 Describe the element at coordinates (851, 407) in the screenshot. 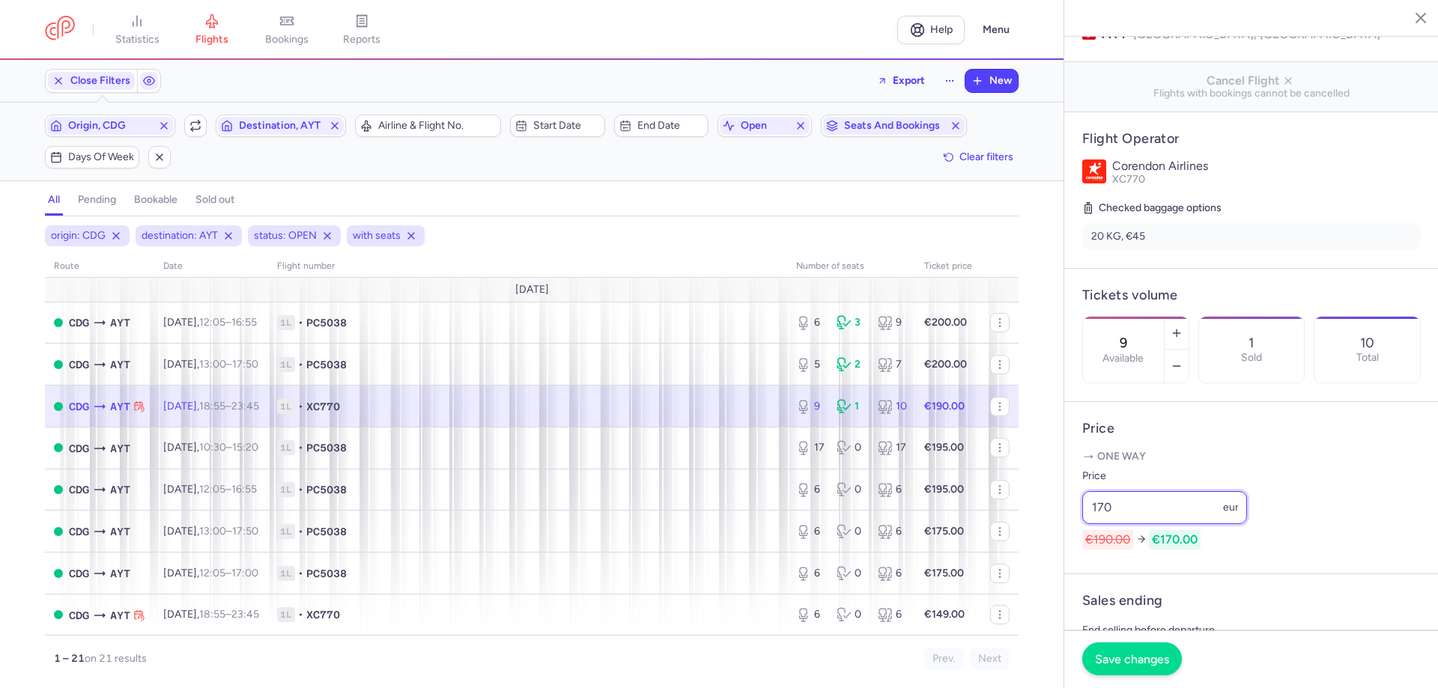

I see `div: 1` at that location.